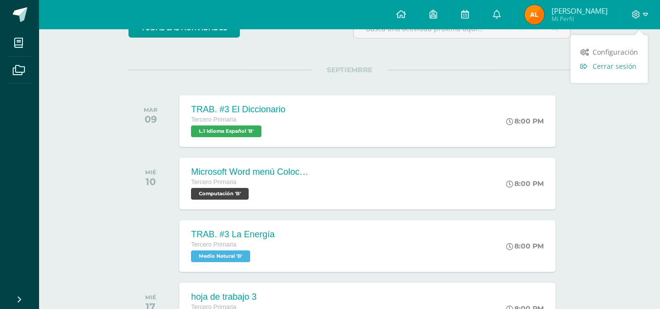  What do you see at coordinates (579, 19) in the screenshot?
I see `span: Mi Perfil` at bounding box center [579, 19].